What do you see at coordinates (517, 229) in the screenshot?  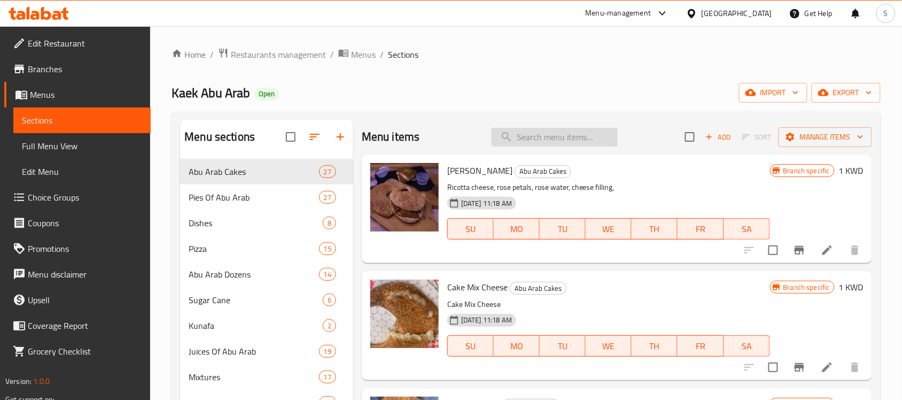 I see `button: MO` at bounding box center [517, 229].